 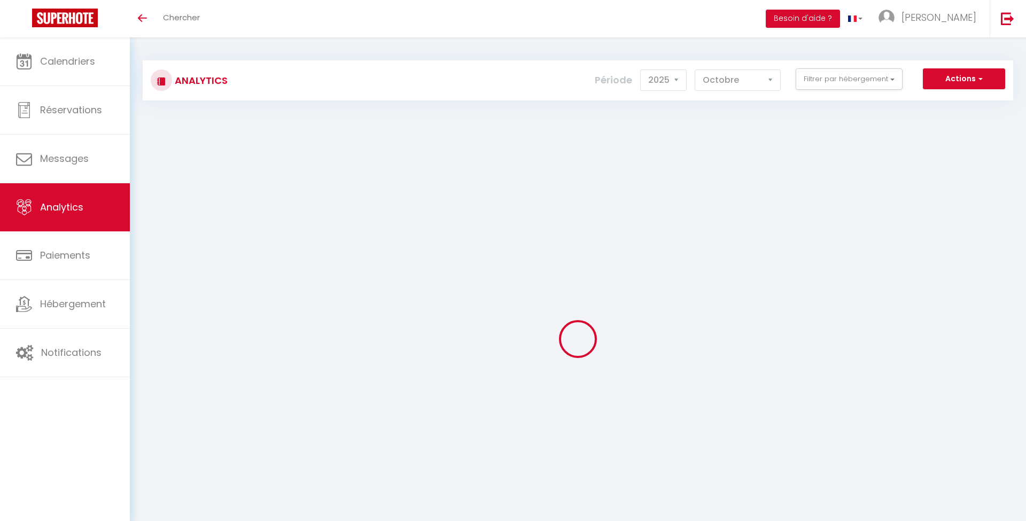 I want to click on span: Paiements, so click(x=65, y=255).